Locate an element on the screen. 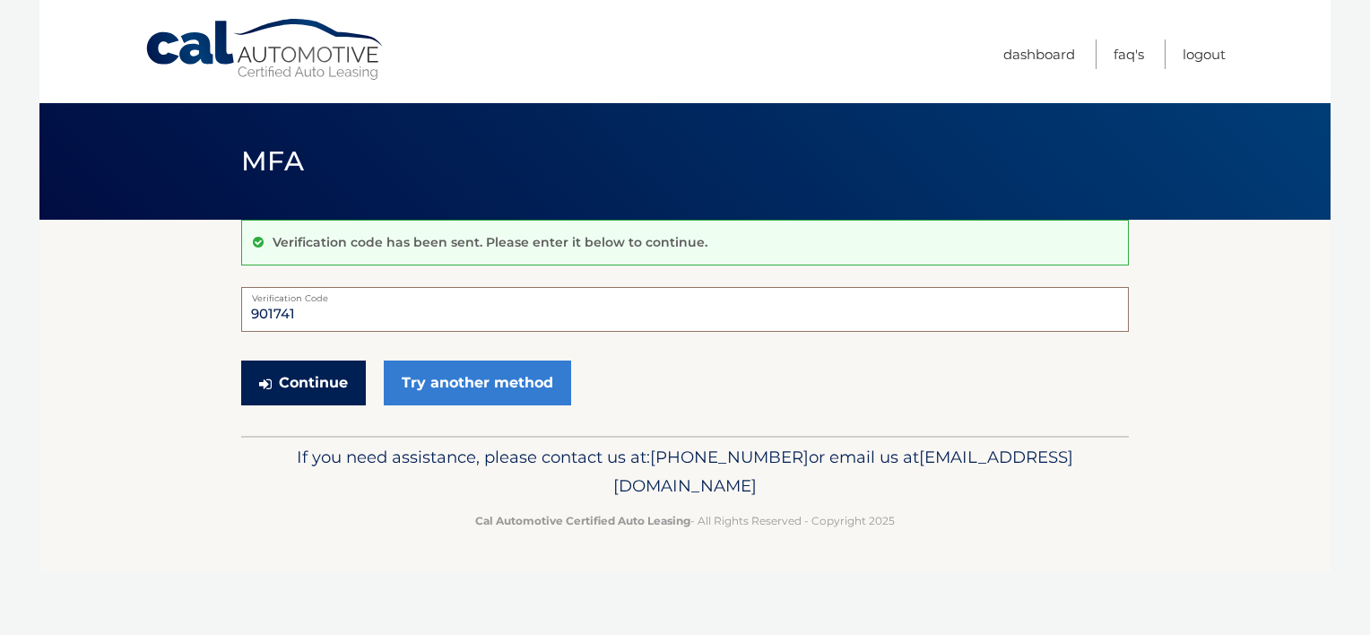 The width and height of the screenshot is (1370, 635). input: Verification Code is located at coordinates (685, 309).